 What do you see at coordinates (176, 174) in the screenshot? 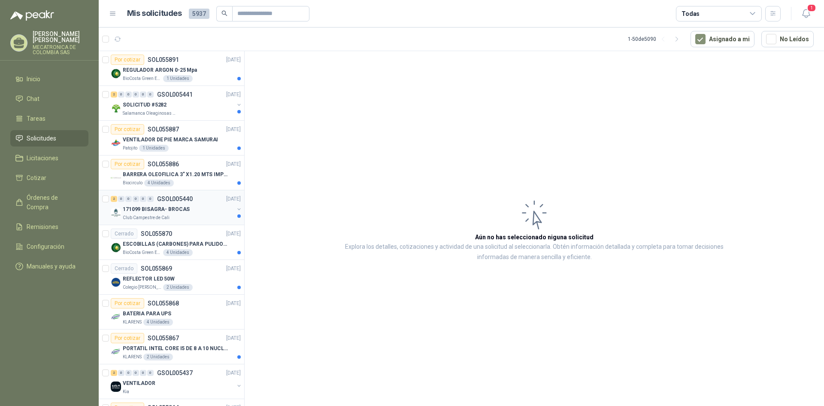
I see `p: BARRERA OLEOFILICA 3" X1.20 MTS IMPORTADO` at bounding box center [176, 174].